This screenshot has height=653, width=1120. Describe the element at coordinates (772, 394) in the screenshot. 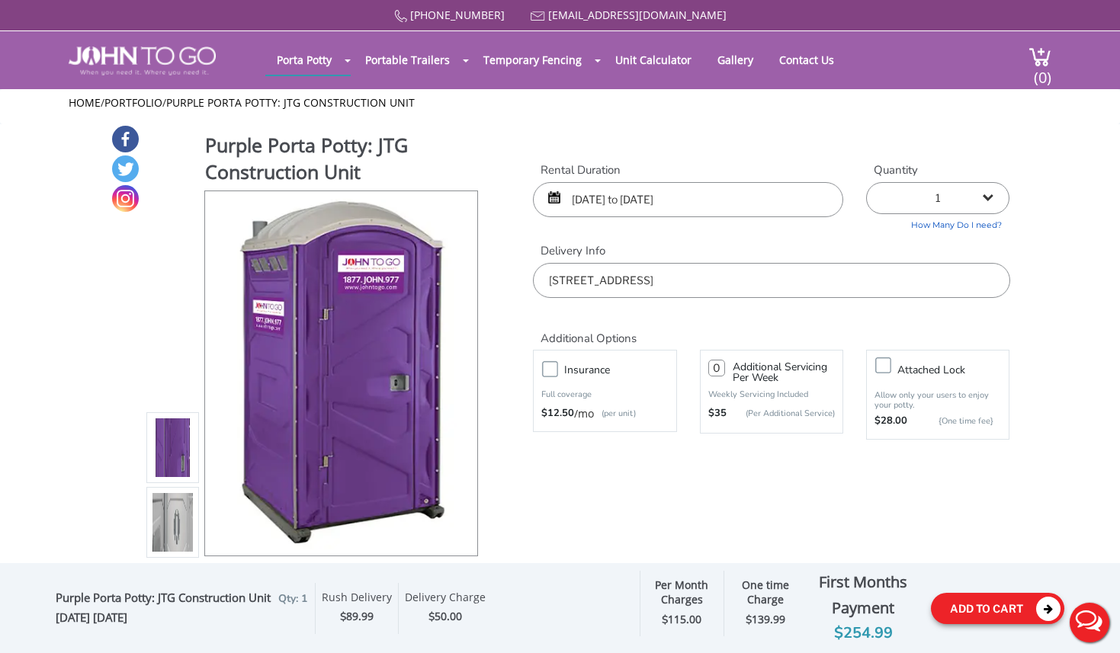

I see `p: Weekly Servicing Included` at that location.